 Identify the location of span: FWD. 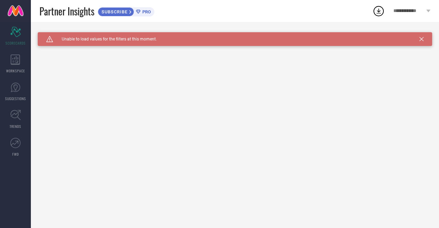
(15, 154).